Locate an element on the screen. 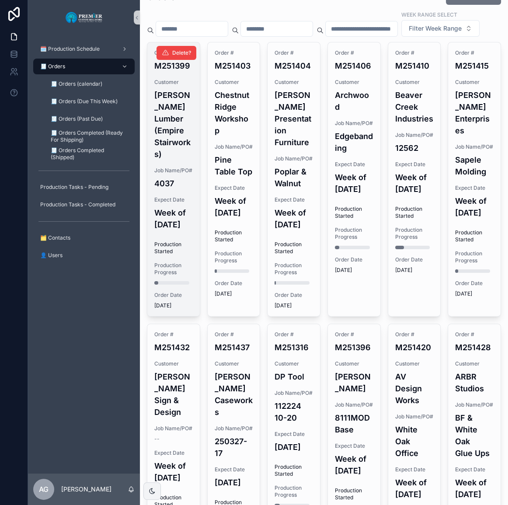 The width and height of the screenshot is (508, 505). h4: 250327-17 is located at coordinates (234, 447).